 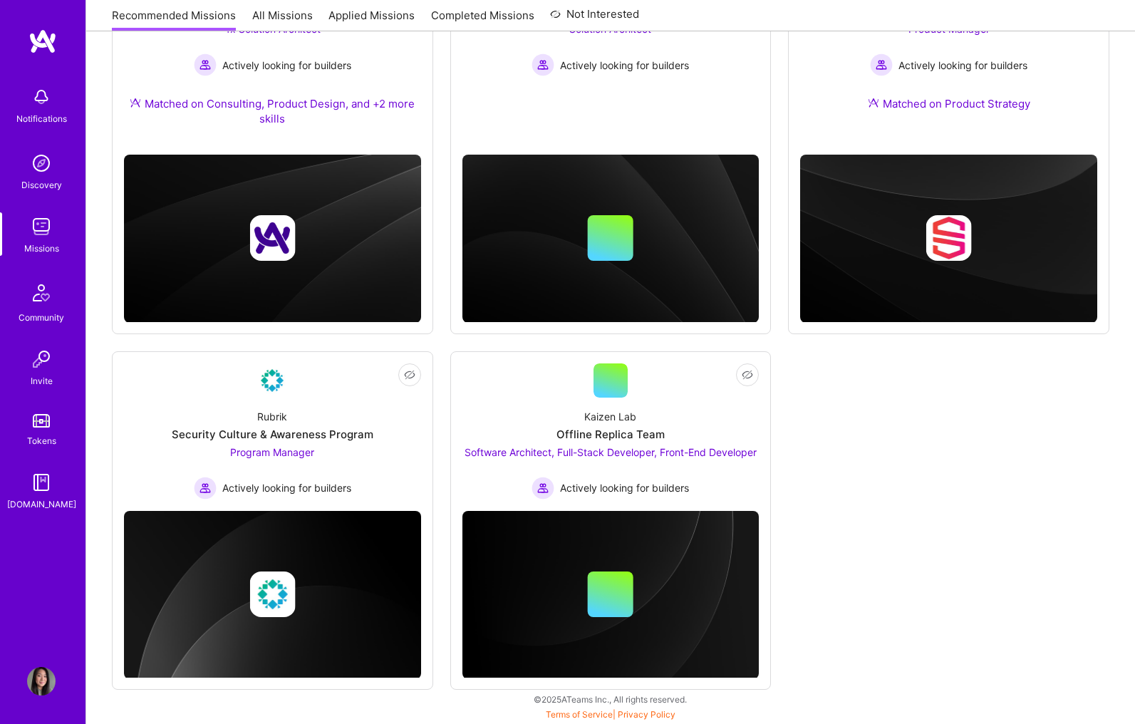 What do you see at coordinates (611, 434) in the screenshot?
I see `div: Offline Replica Team` at bounding box center [611, 434].